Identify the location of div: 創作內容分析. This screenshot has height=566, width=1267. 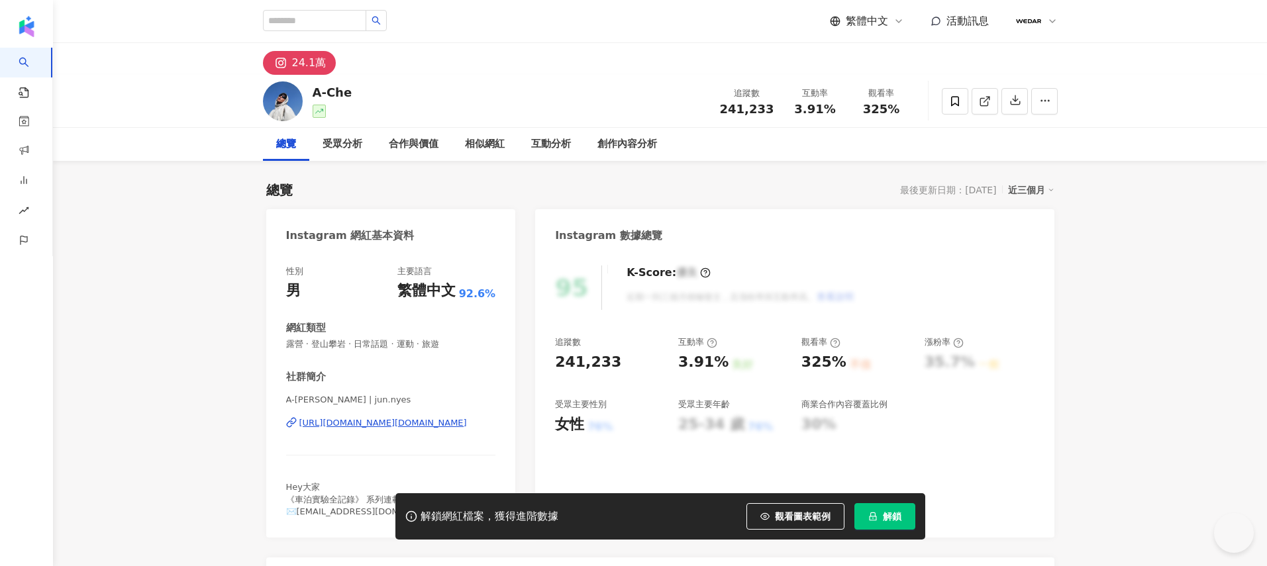
(627, 144).